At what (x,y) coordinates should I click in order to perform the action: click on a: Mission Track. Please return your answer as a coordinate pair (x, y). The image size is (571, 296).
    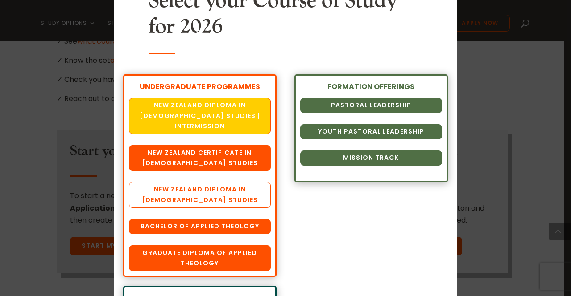
    Looking at the image, I should click on (371, 158).